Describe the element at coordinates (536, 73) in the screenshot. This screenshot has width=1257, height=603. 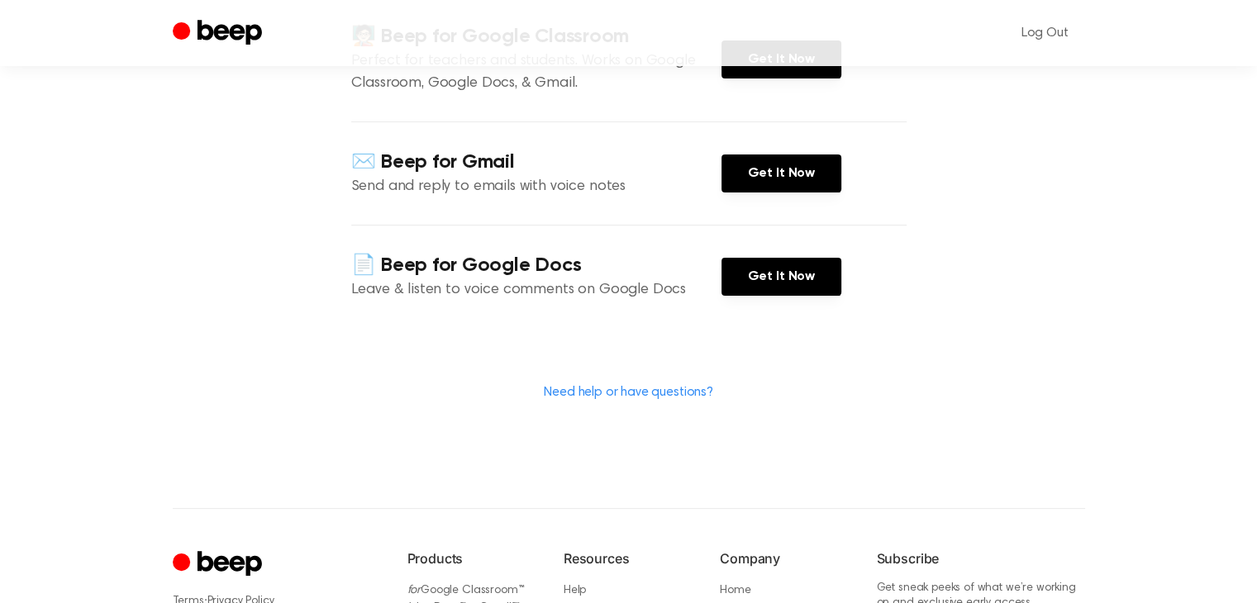
I see `p: Perfect for teachers and students. Works on Google Classroom, Google Docs, & Gmail.` at that location.